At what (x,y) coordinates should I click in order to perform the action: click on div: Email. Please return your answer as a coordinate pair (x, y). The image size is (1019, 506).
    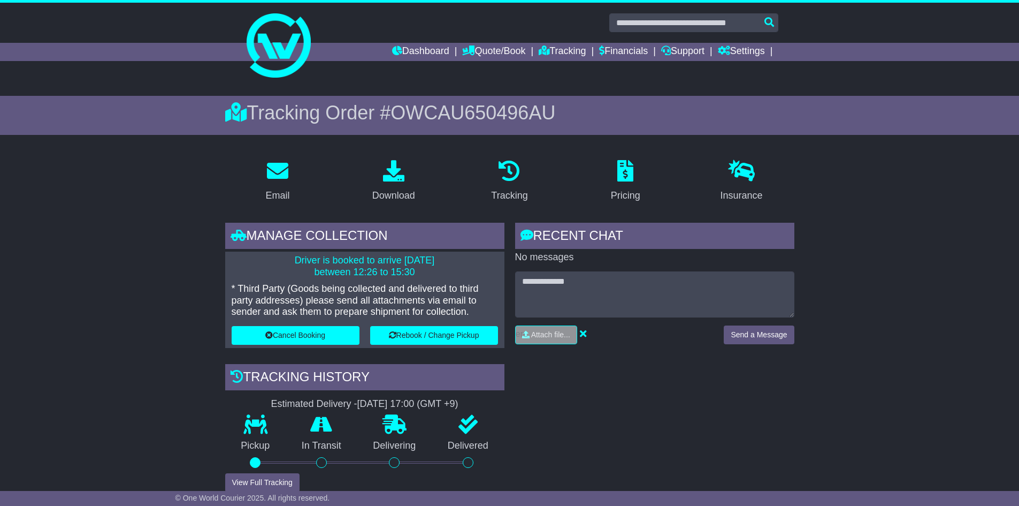
    Looking at the image, I should click on (277, 195).